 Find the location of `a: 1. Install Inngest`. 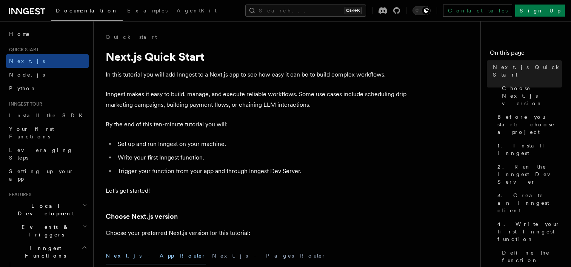

a: 1. Install Inngest is located at coordinates (528, 149).